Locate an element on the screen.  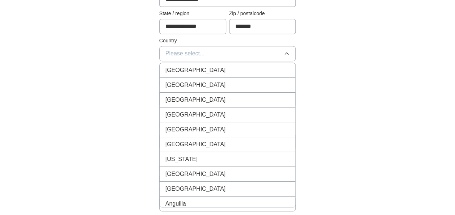
label: State / region is located at coordinates (193, 13).